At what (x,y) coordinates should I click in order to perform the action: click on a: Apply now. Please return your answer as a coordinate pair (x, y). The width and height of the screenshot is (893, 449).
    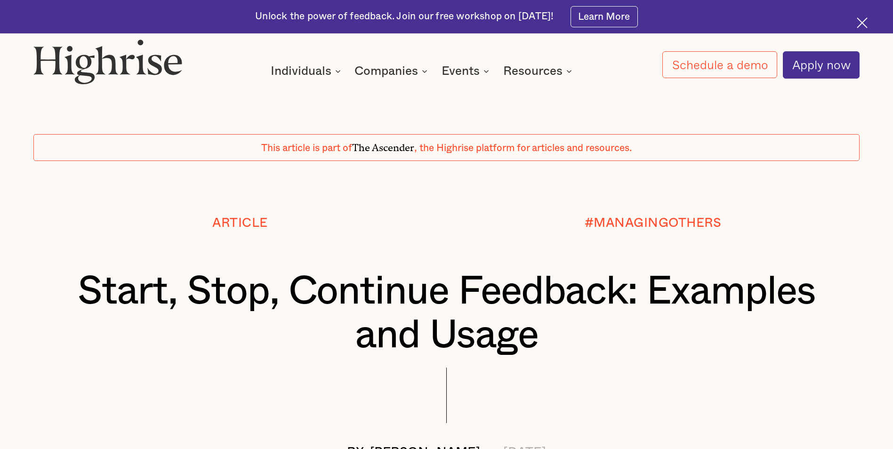
    Looking at the image, I should click on (821, 65).